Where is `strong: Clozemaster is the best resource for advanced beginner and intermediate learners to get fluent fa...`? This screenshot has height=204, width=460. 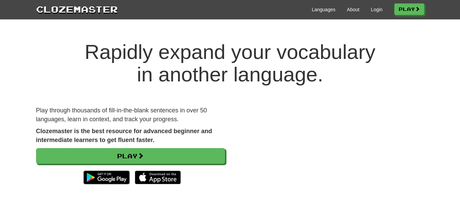 strong: Clozemaster is the best resource for advanced beginner and intermediate learners to get fluent fa... is located at coordinates (124, 135).